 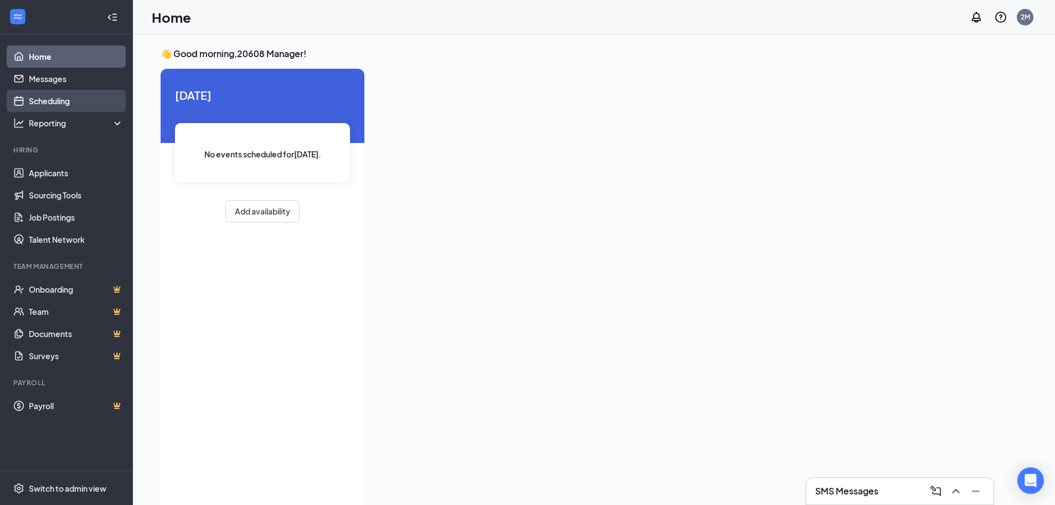 I want to click on button: Add availability, so click(x=263, y=211).